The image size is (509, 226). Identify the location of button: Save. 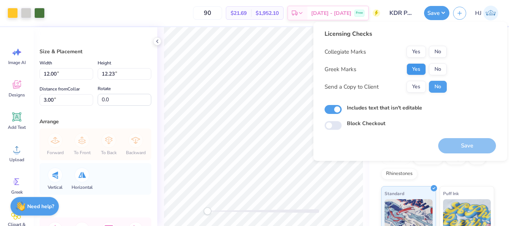
(437, 13).